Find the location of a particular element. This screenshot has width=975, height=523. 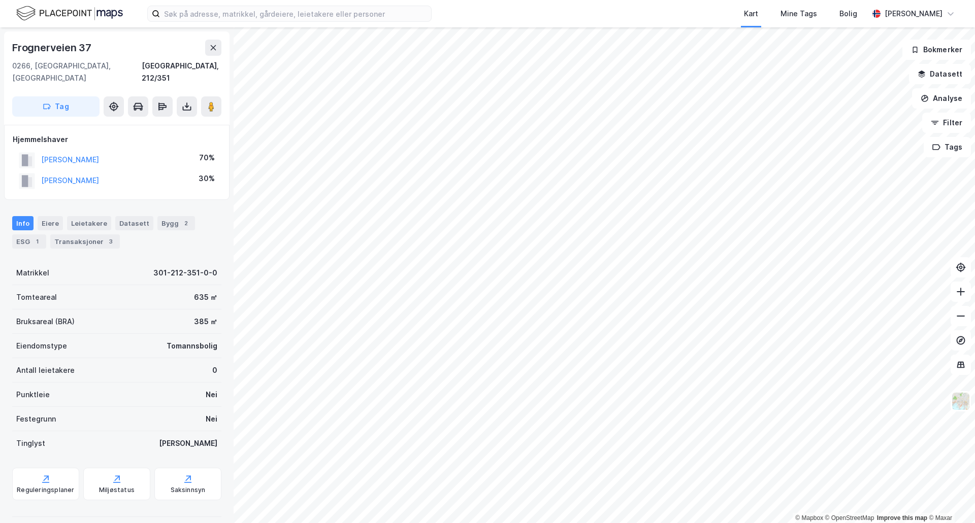

button: Bokmerker is located at coordinates (936, 50).